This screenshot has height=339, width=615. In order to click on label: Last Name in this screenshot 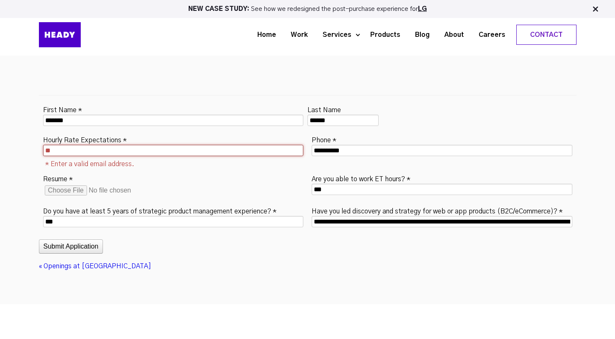, I will do `click(324, 109)`.